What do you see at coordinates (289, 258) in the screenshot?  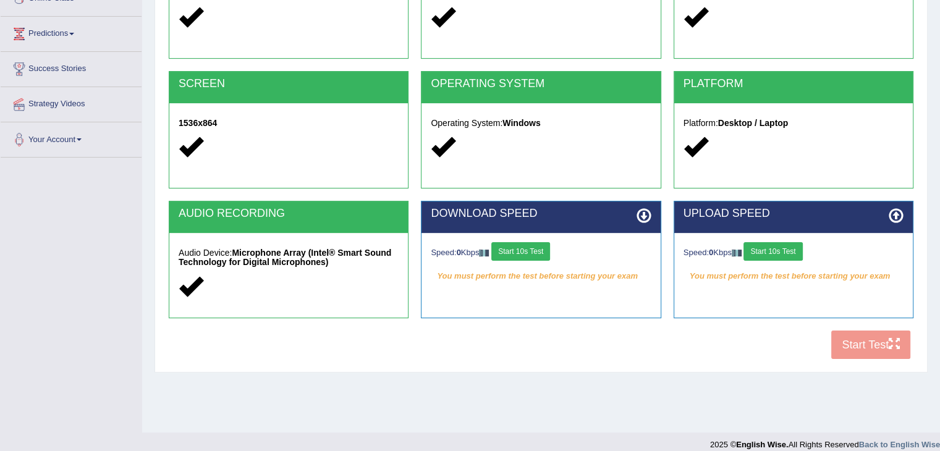 I see `h5: Audio Device:` at bounding box center [289, 258].